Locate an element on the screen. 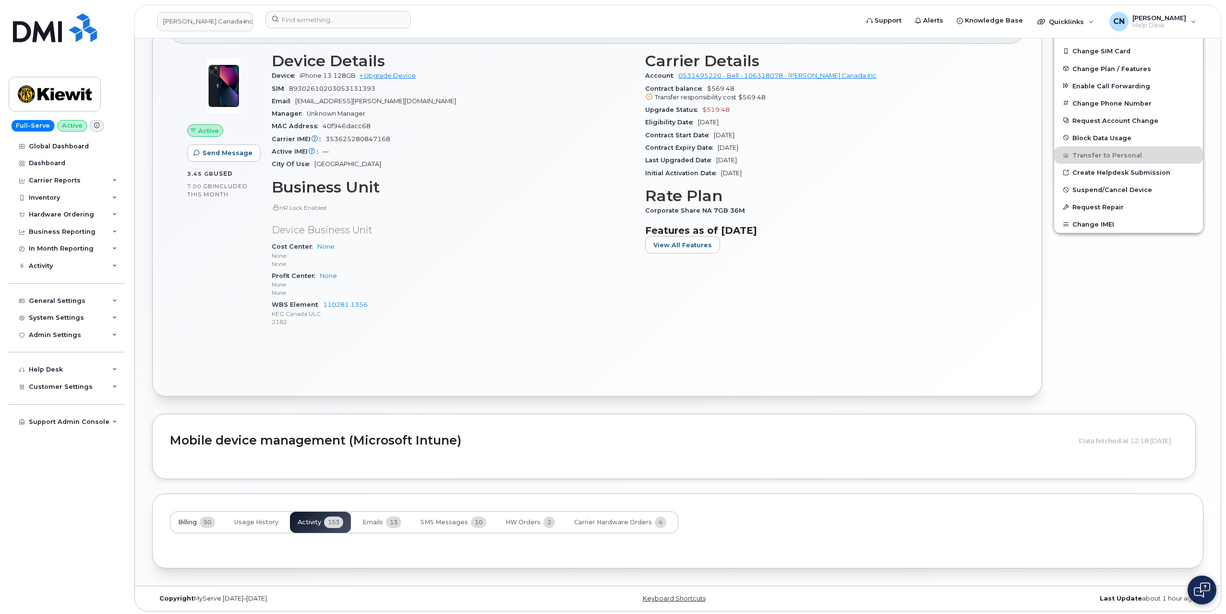  span: 10 is located at coordinates (478, 522).